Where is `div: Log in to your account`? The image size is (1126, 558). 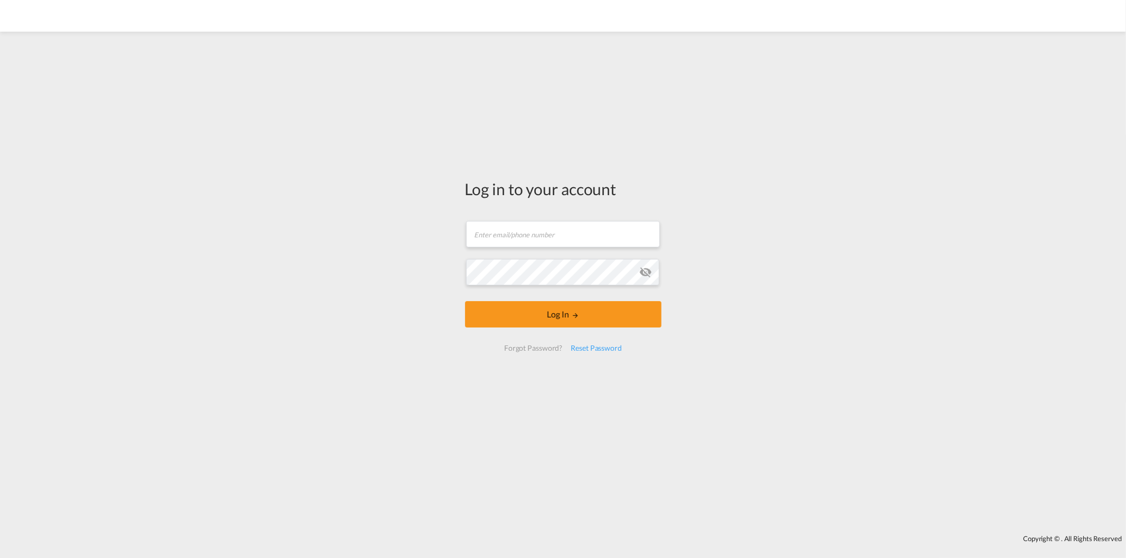
div: Log in to your account is located at coordinates (563, 189).